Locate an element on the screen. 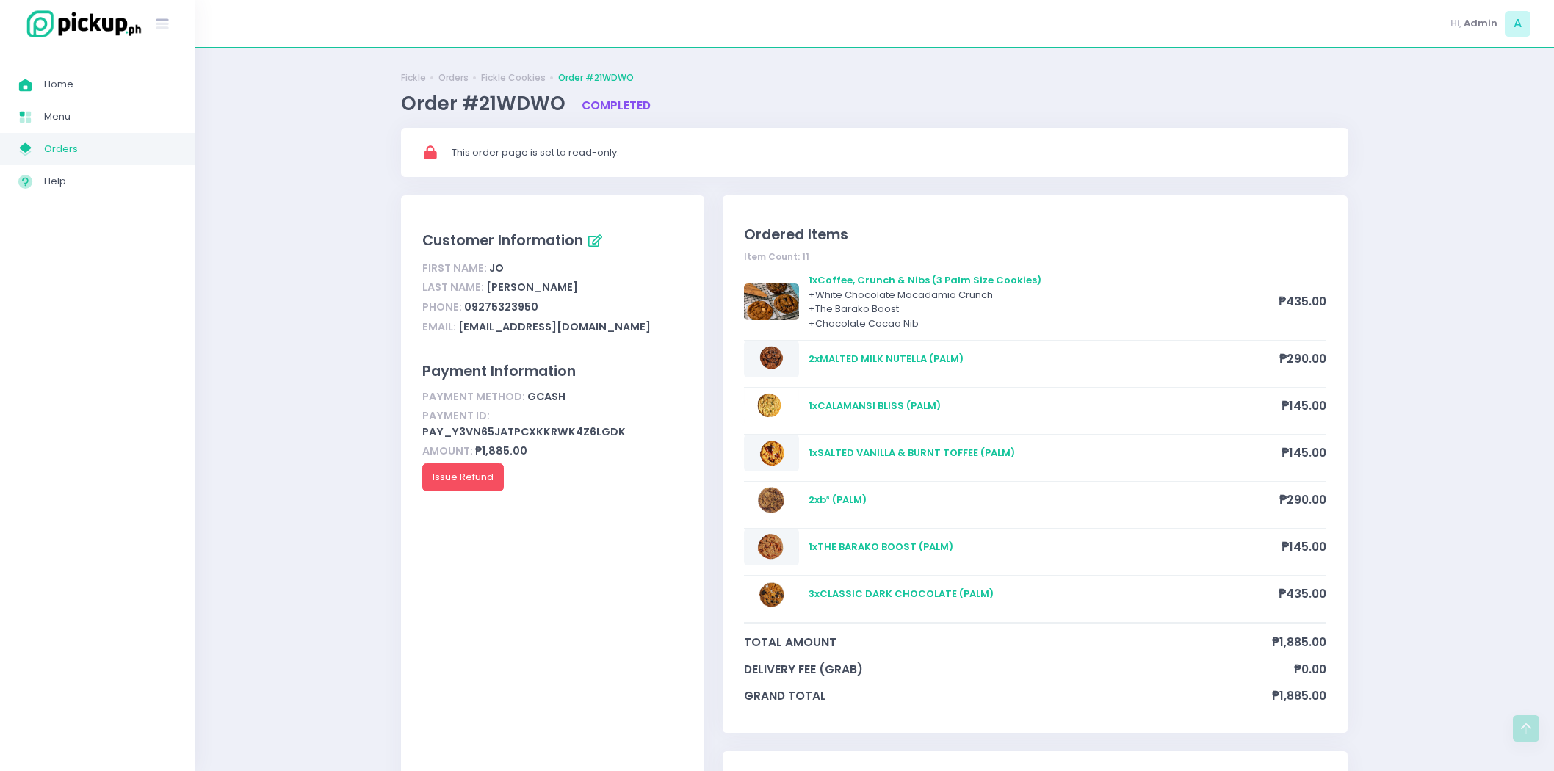 This screenshot has width=1554, height=771. div: Payment Information is located at coordinates (552, 371).